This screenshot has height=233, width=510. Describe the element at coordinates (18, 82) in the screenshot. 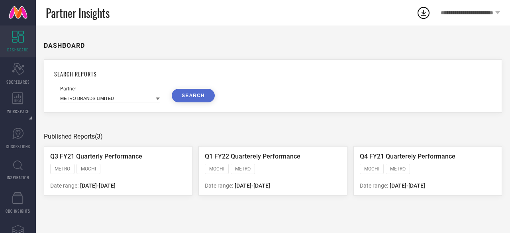

I see `span: SCORECARDS` at that location.